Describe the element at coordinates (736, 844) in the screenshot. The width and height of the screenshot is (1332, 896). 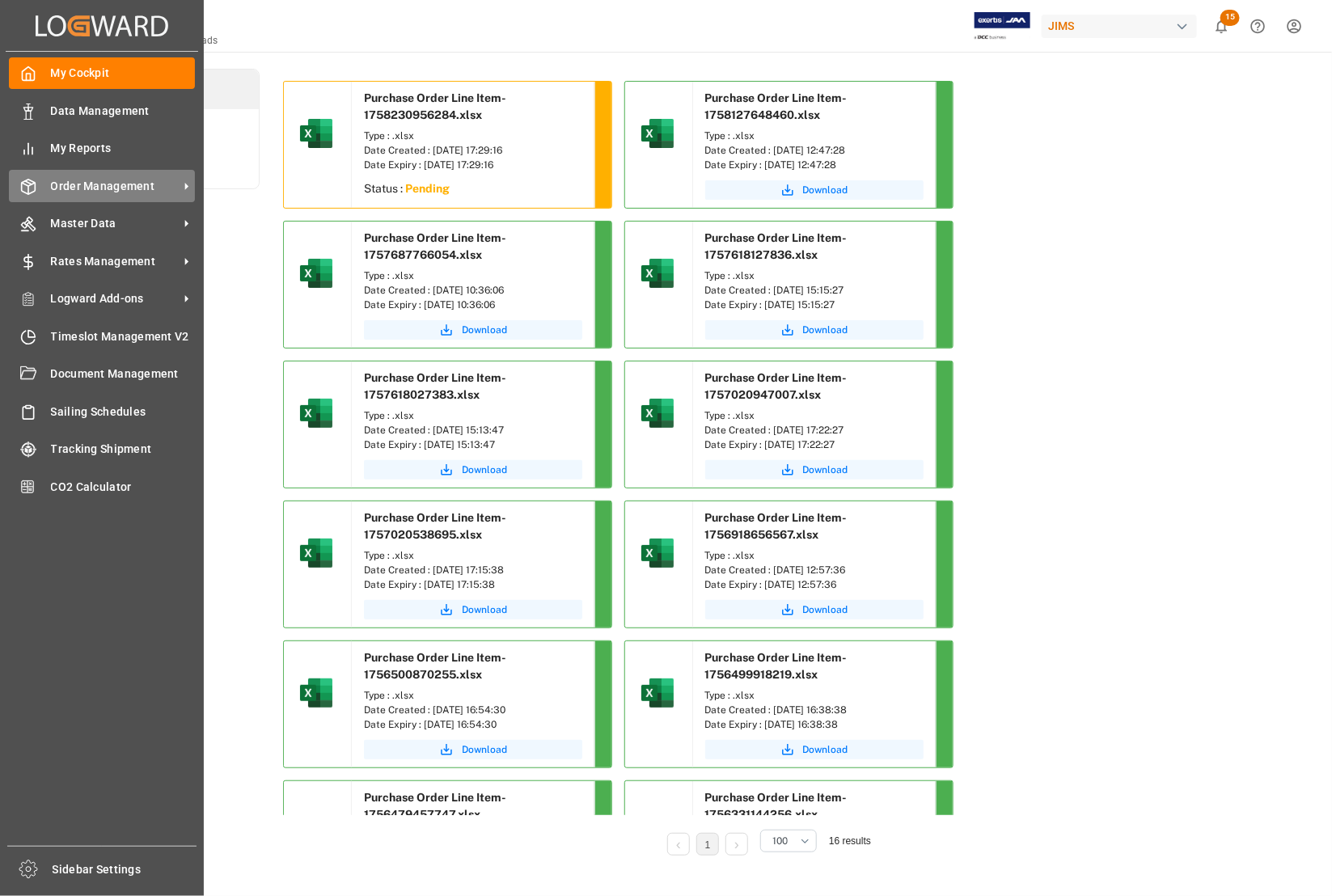
I see `li: Next Page` at that location.